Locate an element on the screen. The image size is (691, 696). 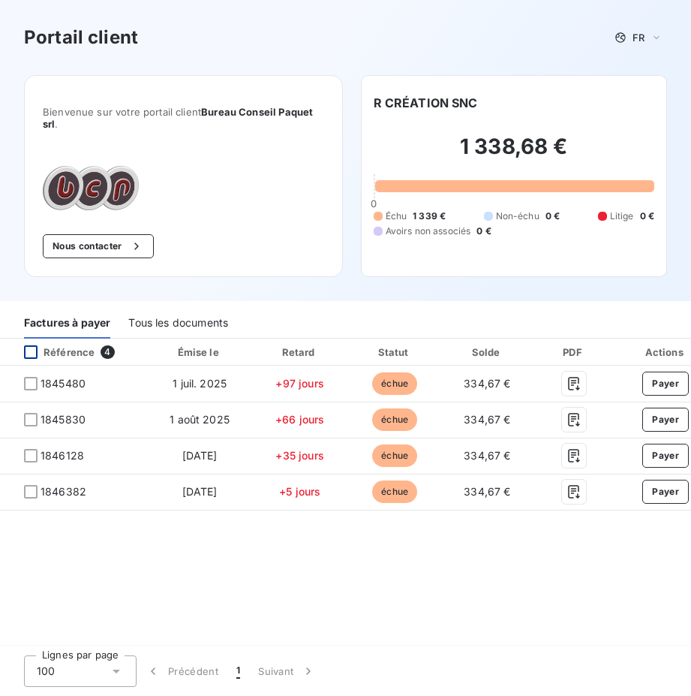
span: Litige is located at coordinates (622, 216).